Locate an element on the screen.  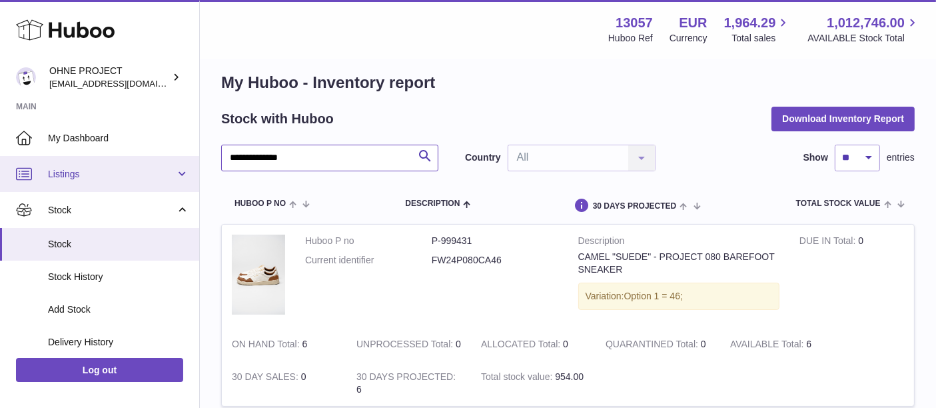
span: 1,964.29 is located at coordinates (751, 23).